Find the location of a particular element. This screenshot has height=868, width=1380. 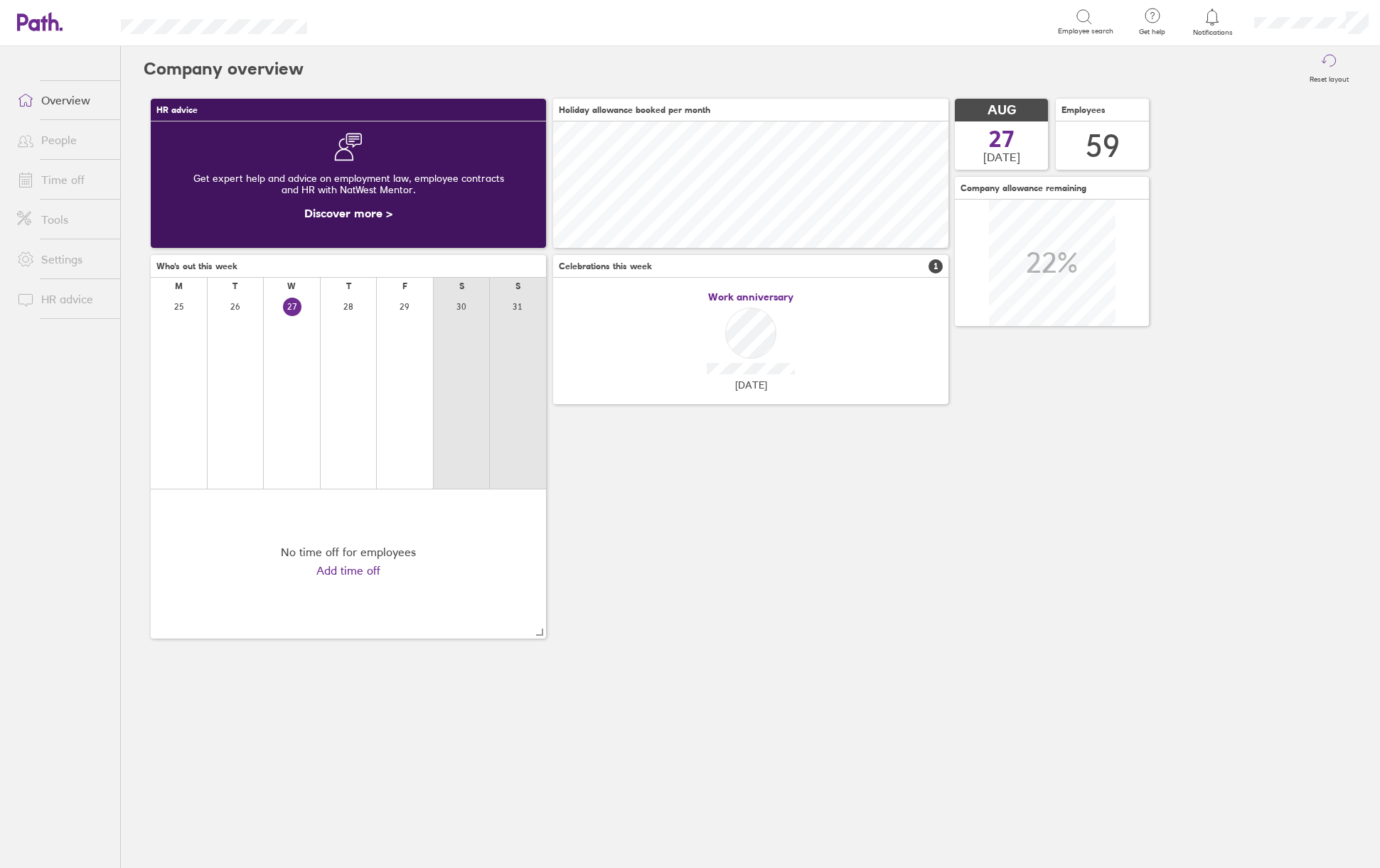

span: Who's out this week is located at coordinates (197, 267).